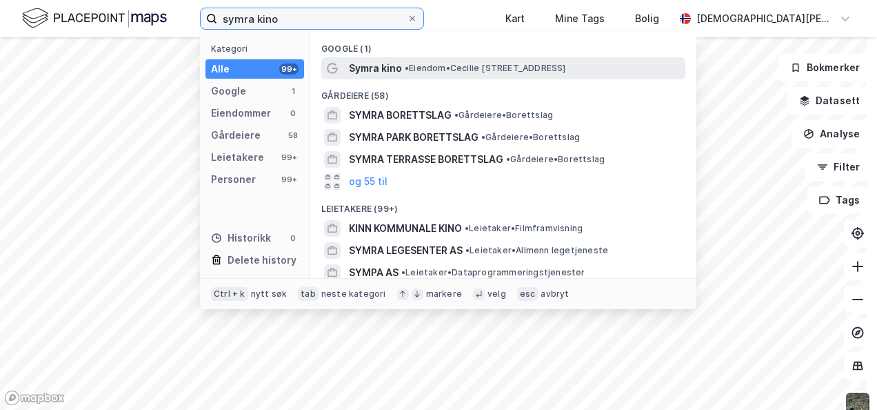  What do you see at coordinates (580, 19) in the screenshot?
I see `div: Mine Tags` at bounding box center [580, 19].